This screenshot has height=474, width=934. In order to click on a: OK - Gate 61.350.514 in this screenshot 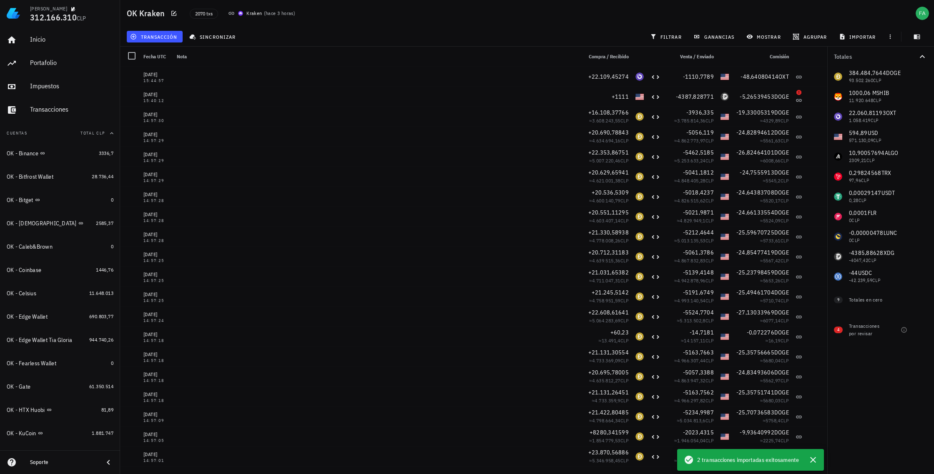, I will do `click(60, 387)`.